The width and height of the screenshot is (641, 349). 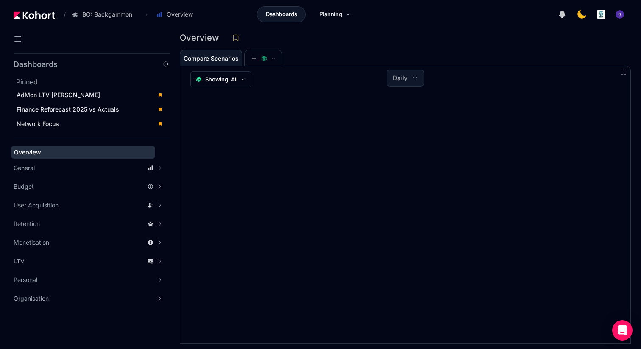 I want to click on button: Showing: All, so click(x=221, y=79).